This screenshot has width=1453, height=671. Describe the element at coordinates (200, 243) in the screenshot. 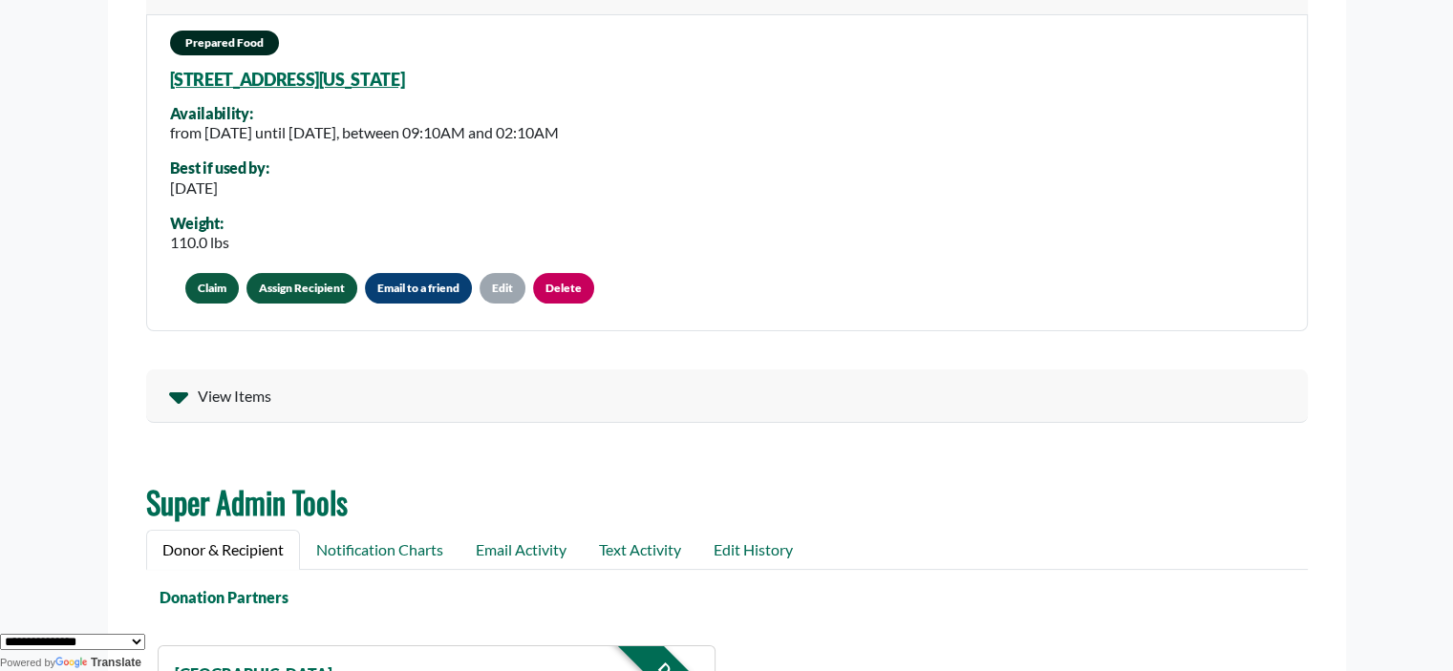

I see `div: 110.0 lbs` at that location.